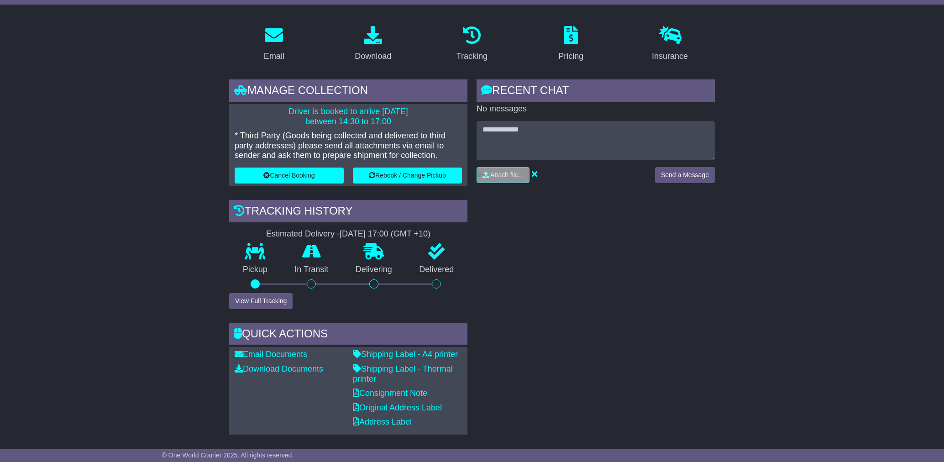  I want to click on div: Tracking, so click(472, 56).